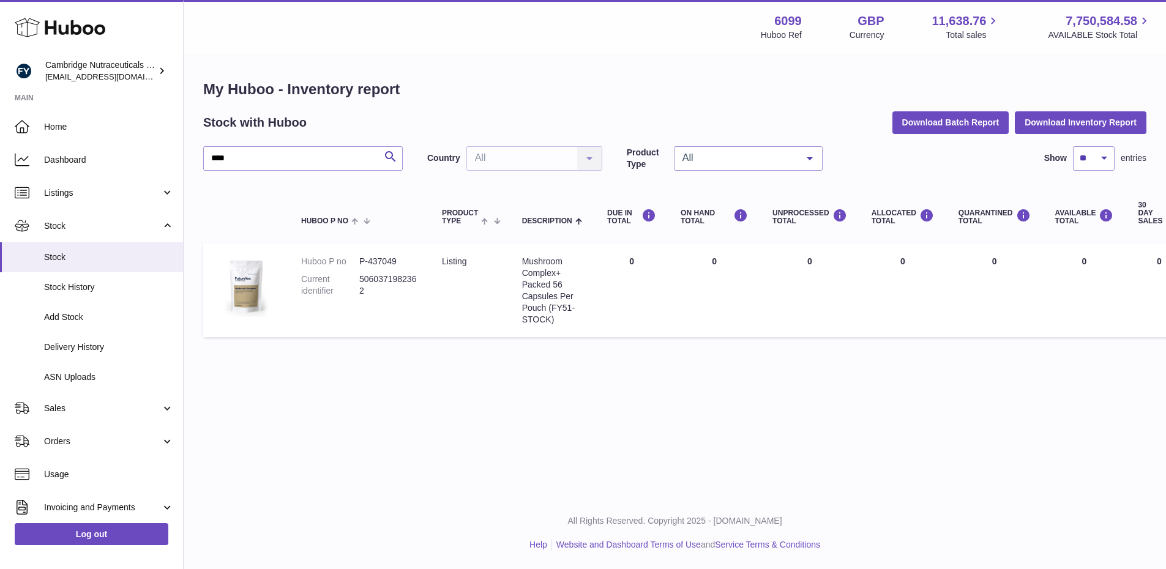 The image size is (1166, 569). Describe the element at coordinates (629, 545) in the screenshot. I see `a: Website and Dashboard Terms of Use` at that location.